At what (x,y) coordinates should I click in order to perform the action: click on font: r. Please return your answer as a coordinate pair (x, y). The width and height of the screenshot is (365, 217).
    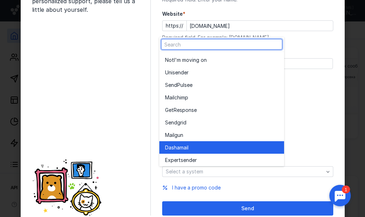
    Looking at the image, I should click on (188, 72).